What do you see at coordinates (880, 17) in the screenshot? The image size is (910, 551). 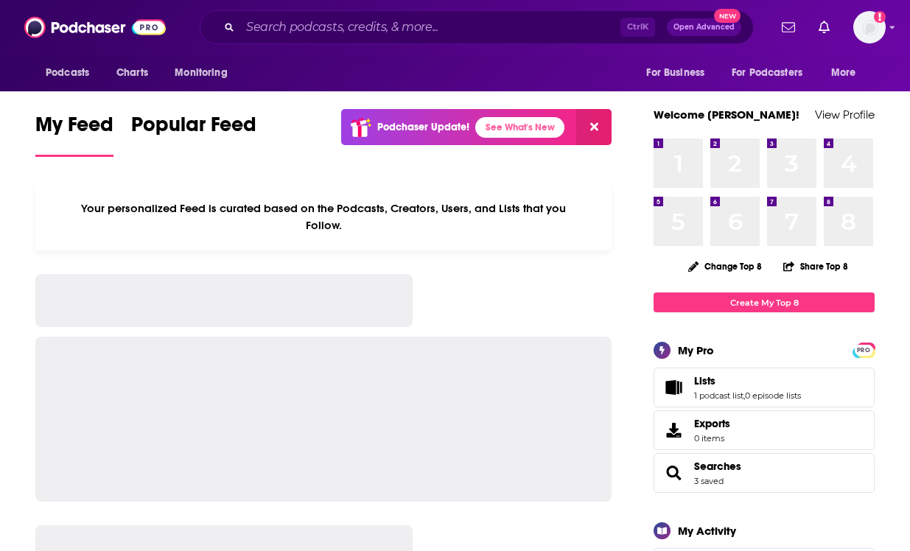 I see `svg: Add a profile image` at bounding box center [880, 17].